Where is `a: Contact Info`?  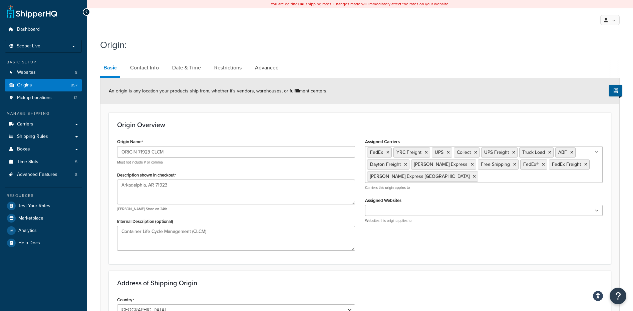 a: Contact Info is located at coordinates (145, 68).